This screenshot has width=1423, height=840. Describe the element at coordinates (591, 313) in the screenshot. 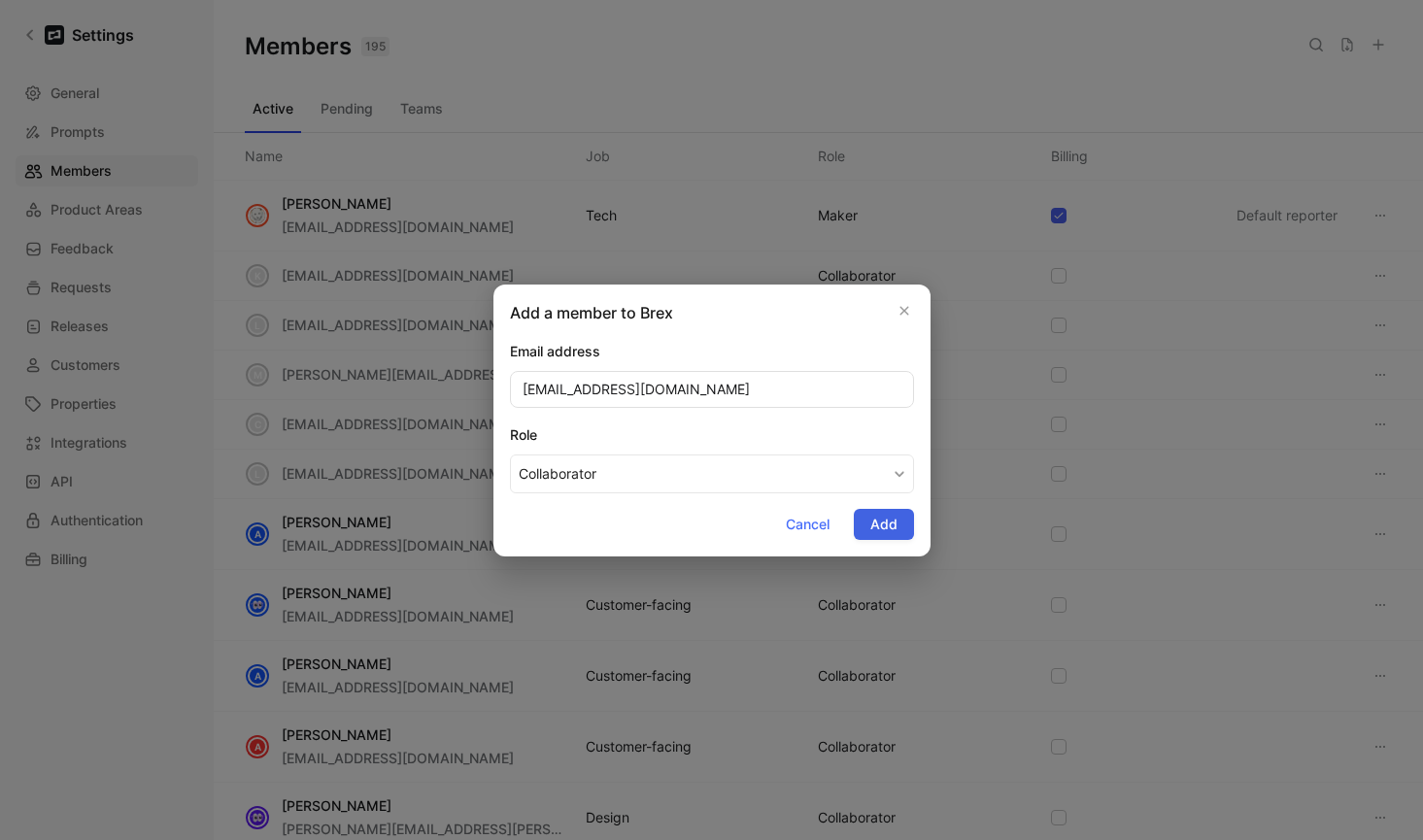

I see `h2: Add a member to Brex` at that location.